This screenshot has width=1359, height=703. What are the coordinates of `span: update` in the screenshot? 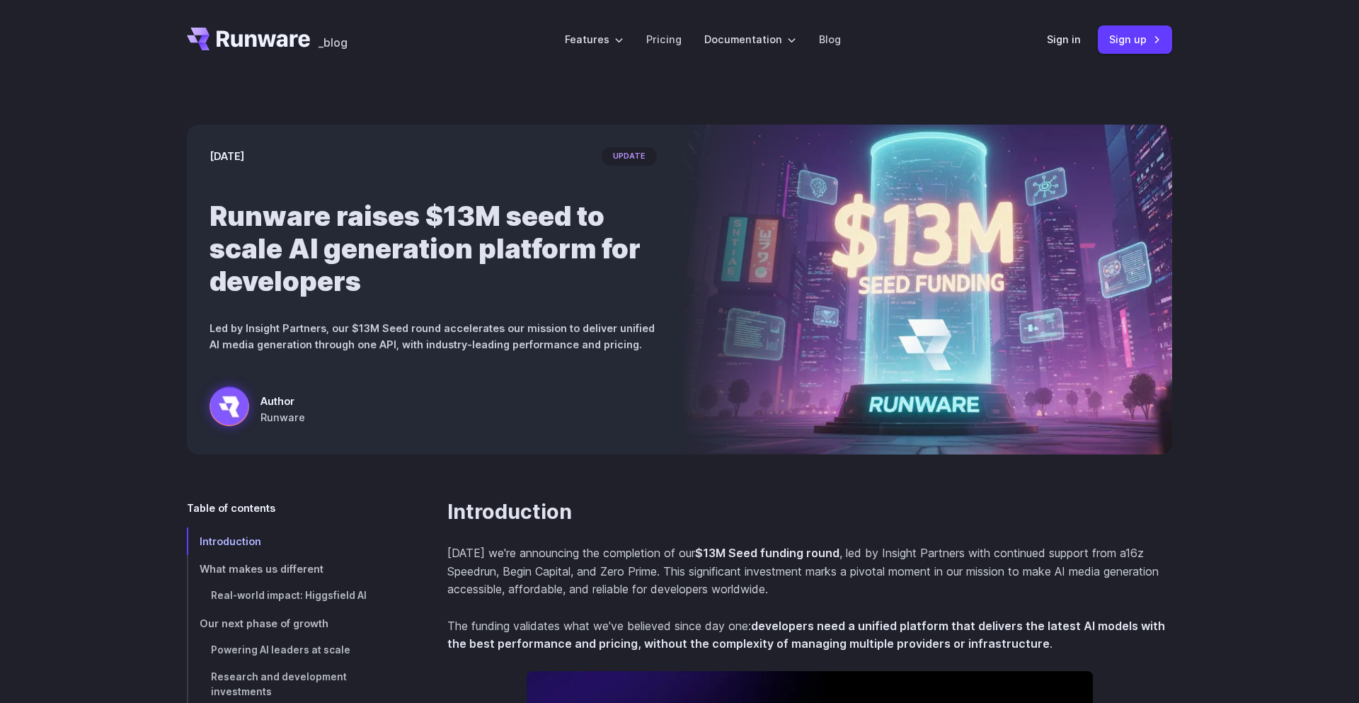 It's located at (629, 156).